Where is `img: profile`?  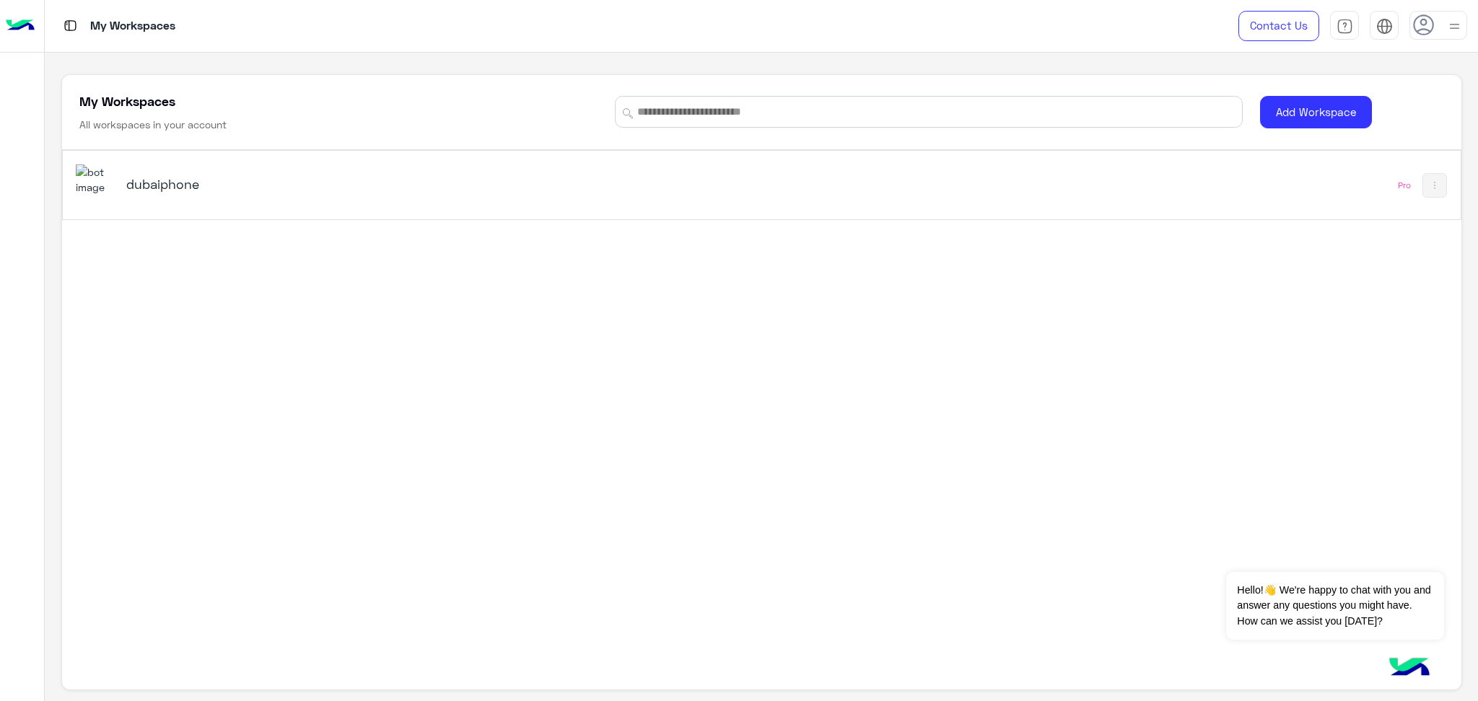 img: profile is located at coordinates (1454, 26).